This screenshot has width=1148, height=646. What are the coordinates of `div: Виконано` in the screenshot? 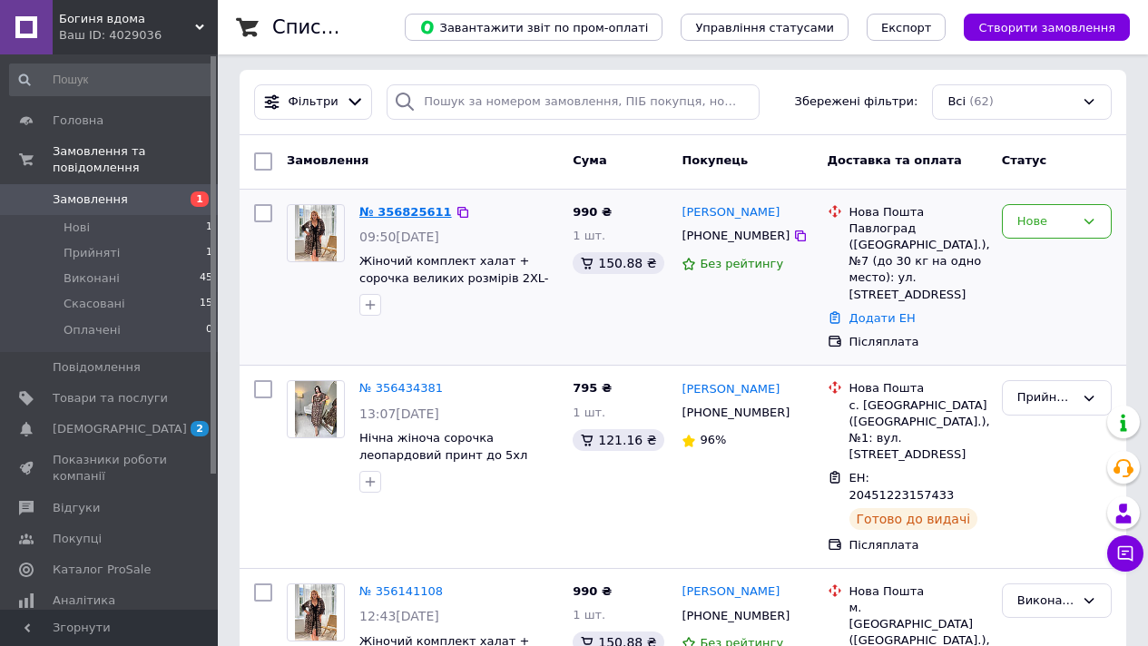 It's located at (1046, 601).